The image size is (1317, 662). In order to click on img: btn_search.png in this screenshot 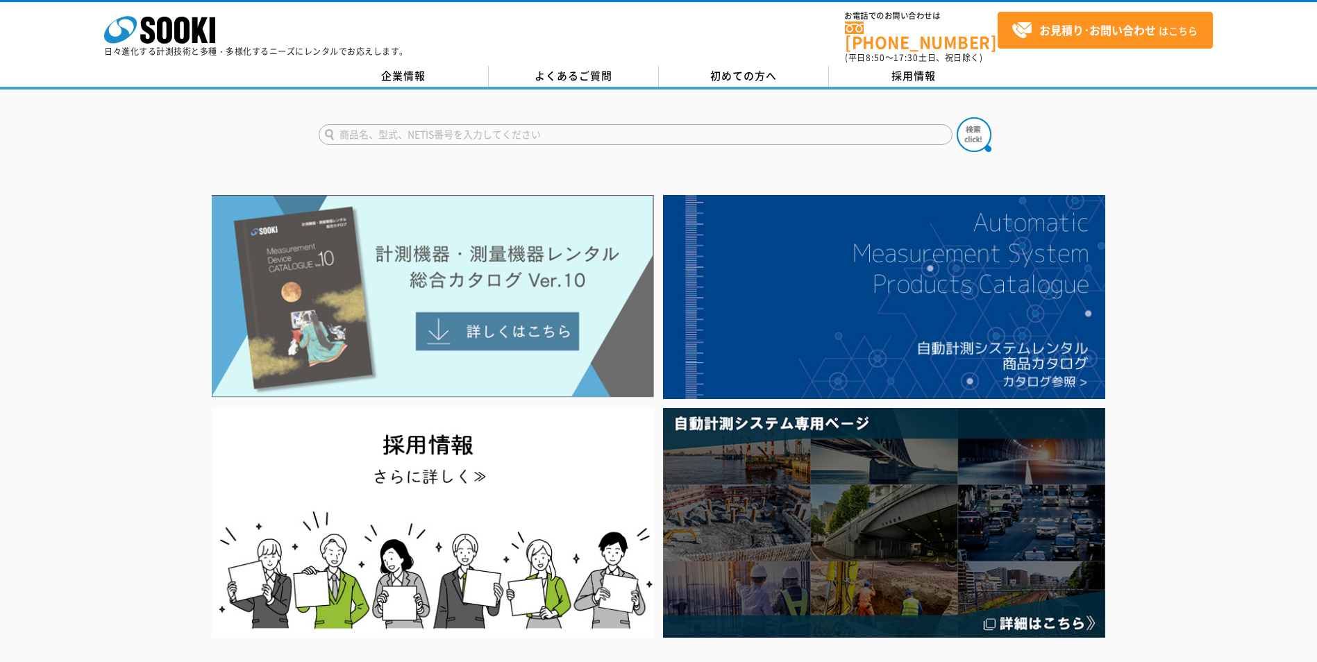, I will do `click(974, 135)`.